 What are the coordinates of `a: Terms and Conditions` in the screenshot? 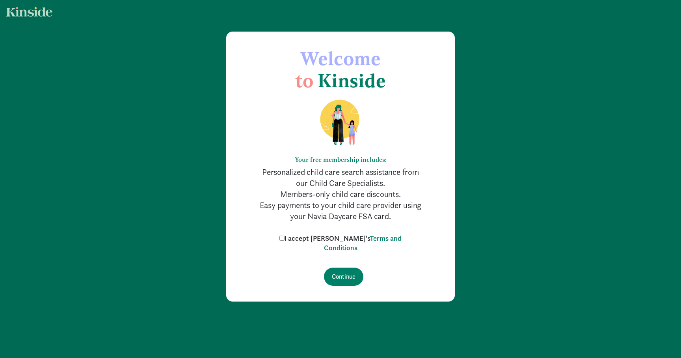 It's located at (363, 242).